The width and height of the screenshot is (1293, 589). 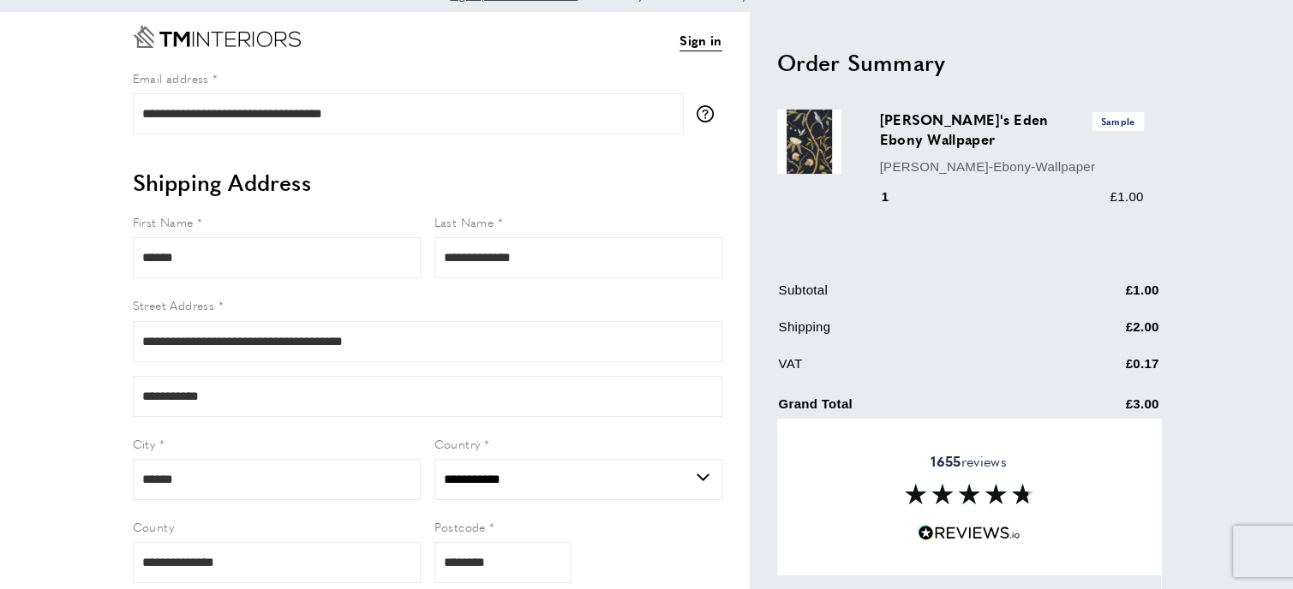 What do you see at coordinates (909, 296) in the screenshot?
I see `td: Subtotal` at bounding box center [909, 296].